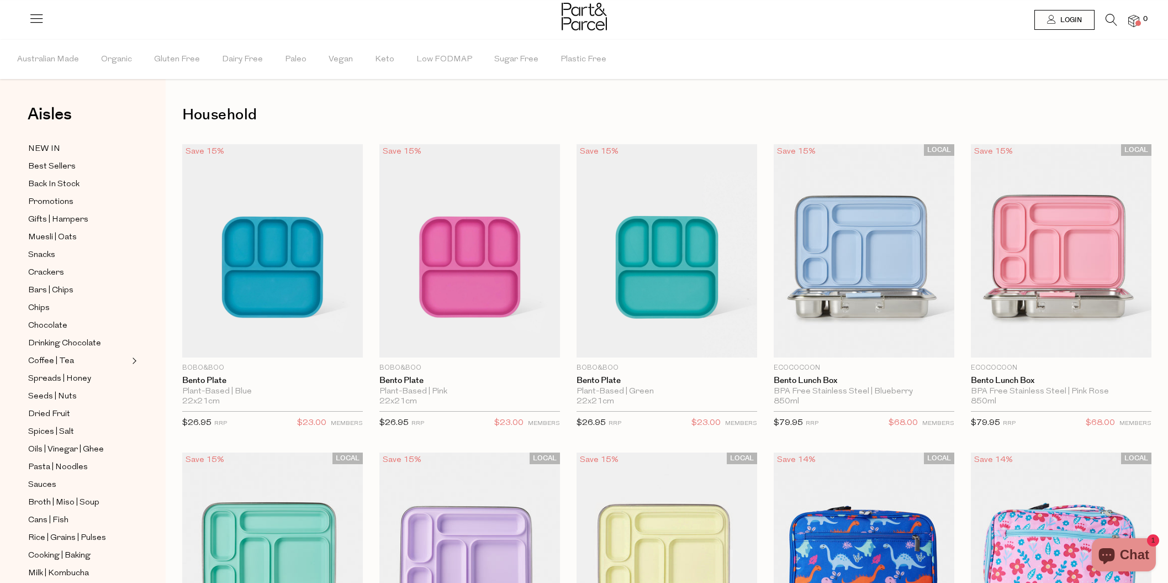  What do you see at coordinates (341, 60) in the screenshot?
I see `span: Vegan` at bounding box center [341, 60].